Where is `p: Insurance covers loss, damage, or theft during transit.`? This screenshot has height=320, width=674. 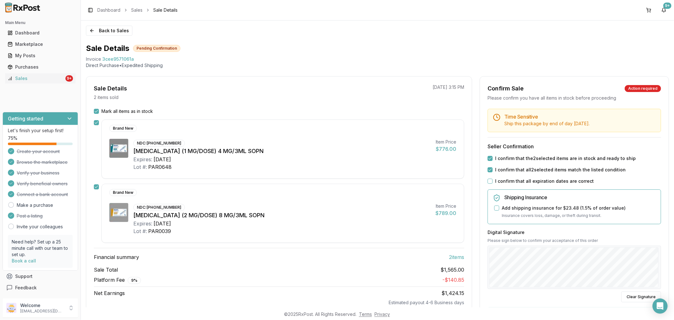
p: Insurance covers loss, damage, or theft during transit. is located at coordinates (578, 215).